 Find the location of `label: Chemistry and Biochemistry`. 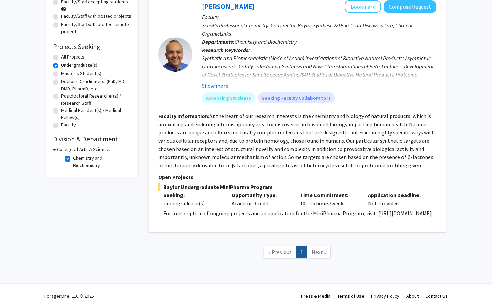

label: Chemistry and Biochemistry is located at coordinates (102, 162).